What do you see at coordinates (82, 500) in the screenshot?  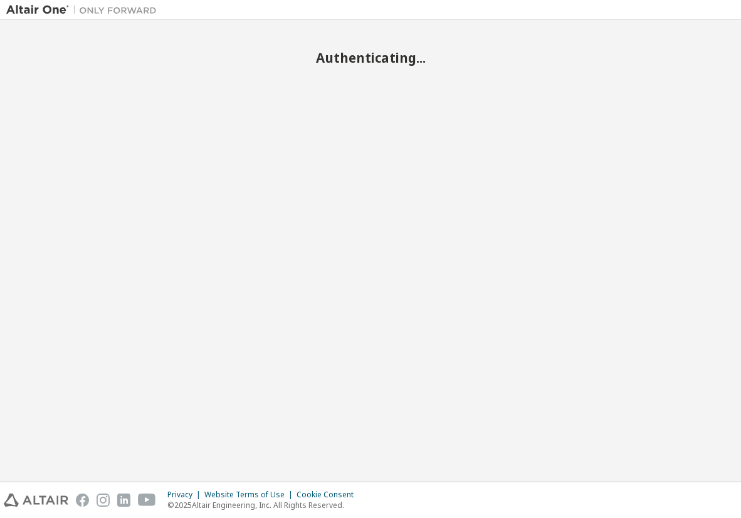 I see `img: facebook.svg` at bounding box center [82, 500].